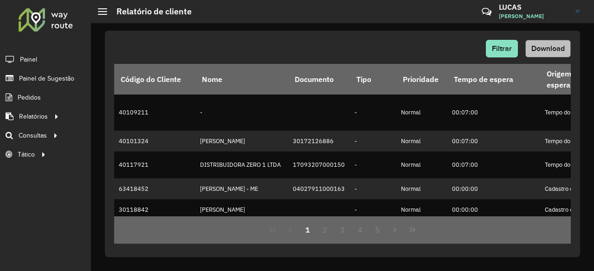 This screenshot has width=594, height=271. What do you see at coordinates (395, 230) in the screenshot?
I see `button: Next Page` at bounding box center [395, 230].